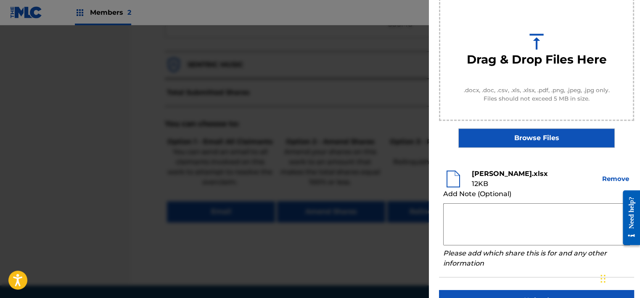 The height and width of the screenshot is (298, 640). Describe the element at coordinates (15, 29) in the screenshot. I see `div: Need help?` at that location.